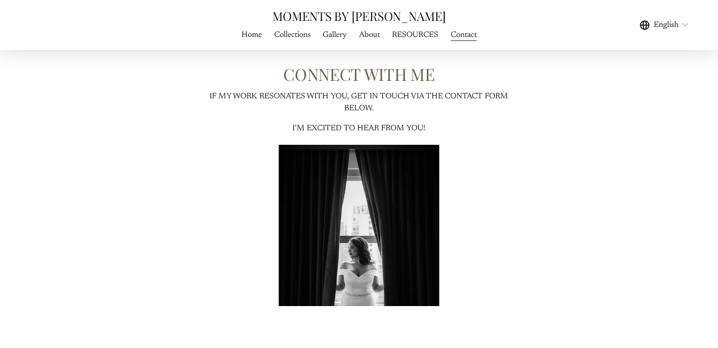  I want to click on p: I’M EXCITED TO HEAR FROM YOU!, so click(359, 128).